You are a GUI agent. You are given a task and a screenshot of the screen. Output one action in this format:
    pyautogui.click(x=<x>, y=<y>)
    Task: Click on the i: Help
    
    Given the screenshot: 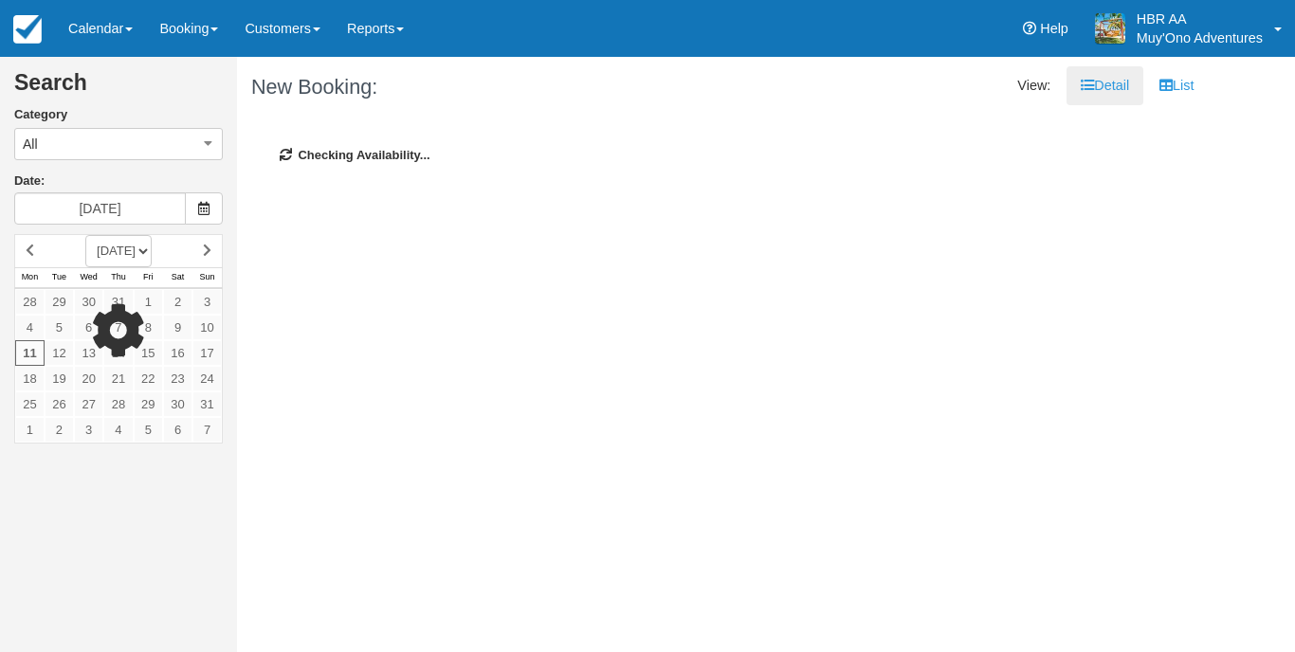 What is the action you would take?
    pyautogui.click(x=1030, y=28)
    